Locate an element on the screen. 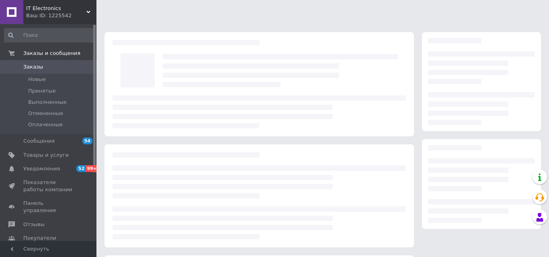  span: Уведомления is located at coordinates (41, 169).